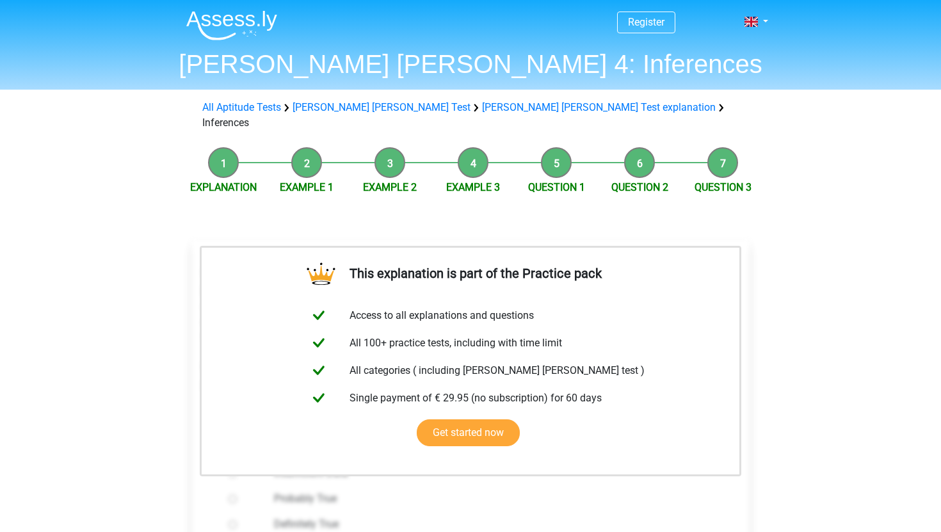  Describe the element at coordinates (223, 187) in the screenshot. I see `a: Explanation` at that location.